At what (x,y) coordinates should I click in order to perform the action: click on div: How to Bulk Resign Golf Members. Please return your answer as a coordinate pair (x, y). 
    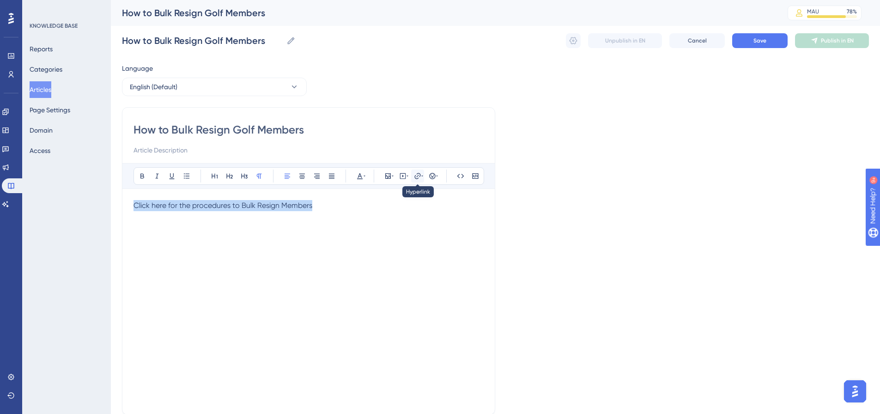
    Looking at the image, I should click on (443, 13).